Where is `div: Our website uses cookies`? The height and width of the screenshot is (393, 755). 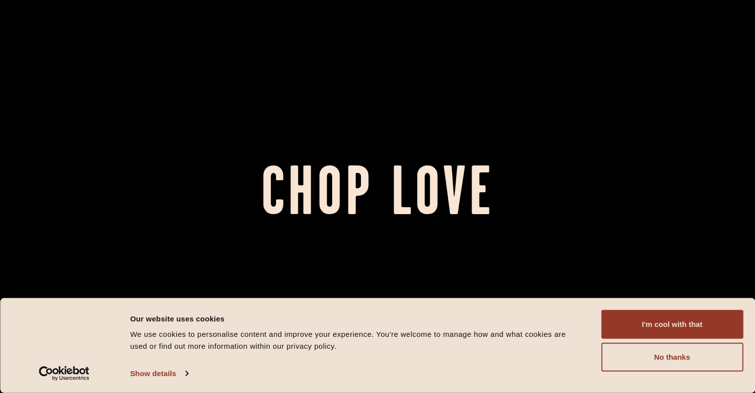 div: Our website uses cookies is located at coordinates (355, 318).